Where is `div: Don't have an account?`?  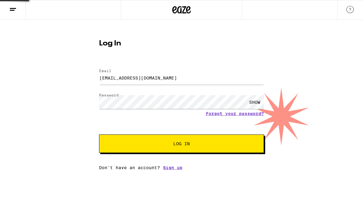
div: Don't have an account? is located at coordinates (181, 168).